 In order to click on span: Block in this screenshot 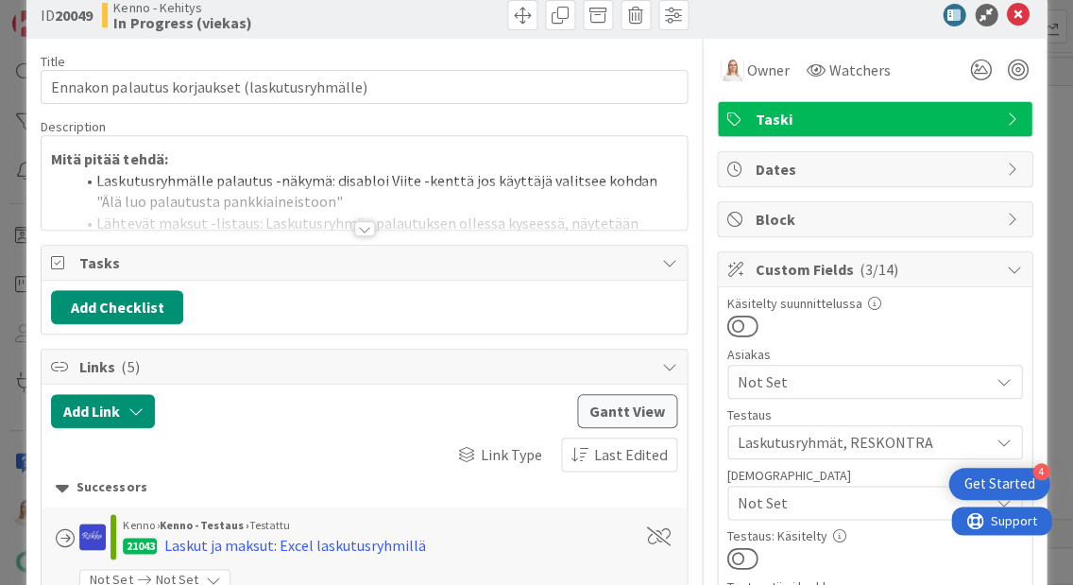, I will do `click(877, 219)`.